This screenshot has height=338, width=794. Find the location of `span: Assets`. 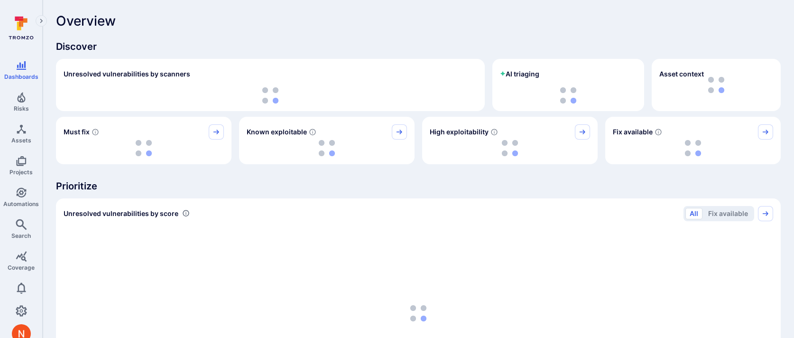

span: Assets is located at coordinates (21, 140).